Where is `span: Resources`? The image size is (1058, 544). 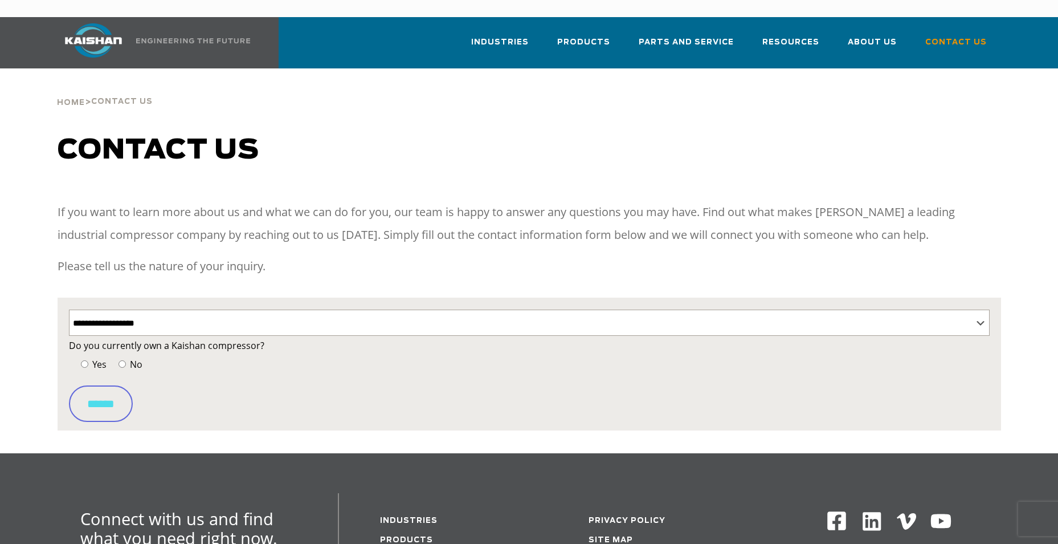 span: Resources is located at coordinates (791, 42).